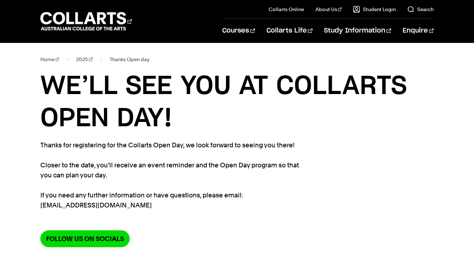  What do you see at coordinates (418, 31) in the screenshot?
I see `a: Enquire` at bounding box center [418, 31].